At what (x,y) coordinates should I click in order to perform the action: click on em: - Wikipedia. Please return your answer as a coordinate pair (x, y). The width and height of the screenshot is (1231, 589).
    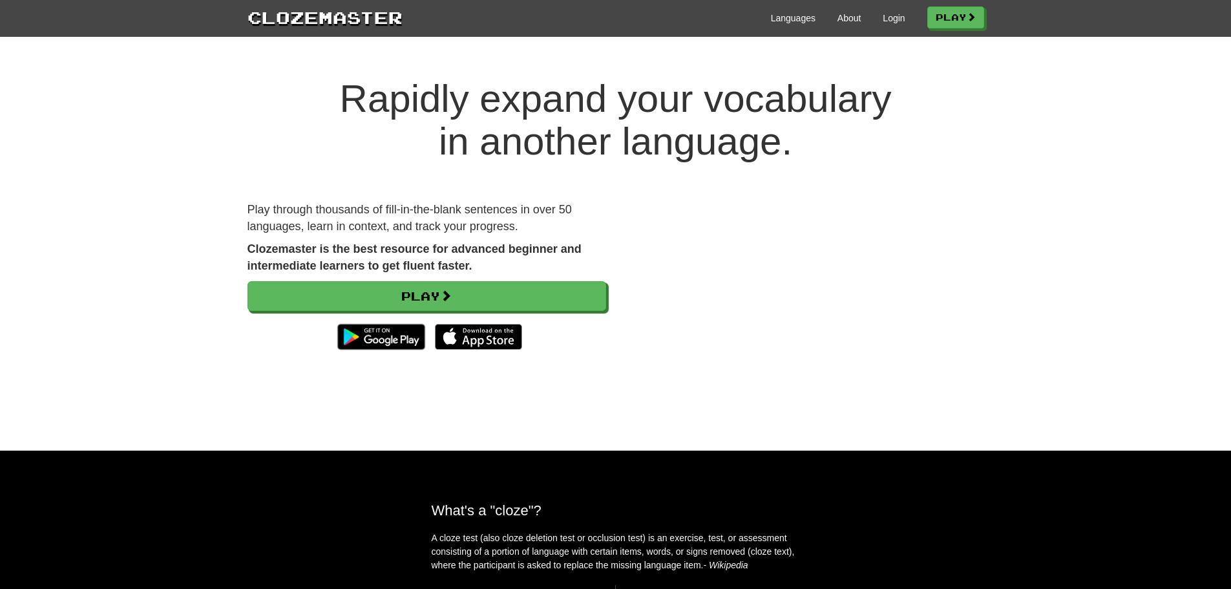
    Looking at the image, I should click on (726, 565).